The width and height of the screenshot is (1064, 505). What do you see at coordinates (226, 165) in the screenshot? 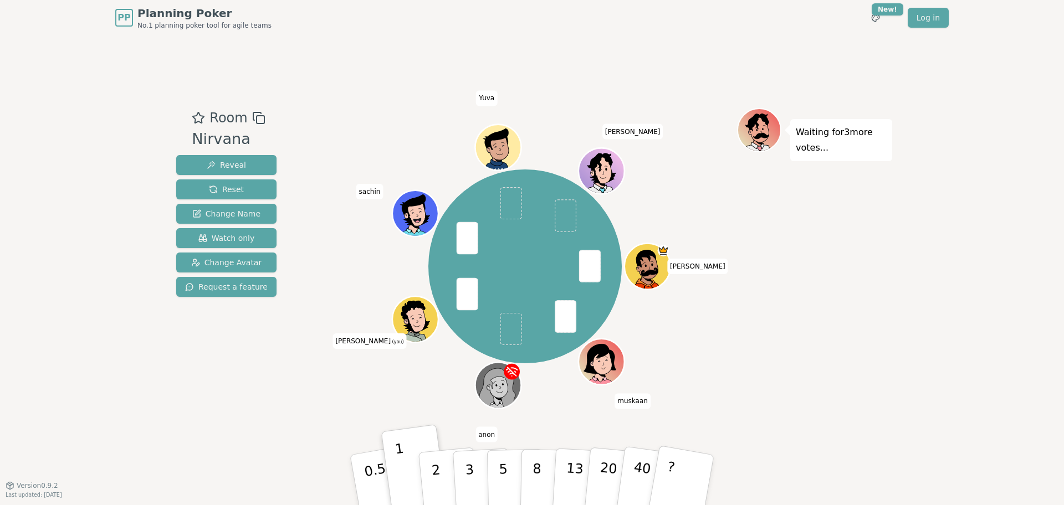
I see `button: Reveal` at bounding box center [226, 165].